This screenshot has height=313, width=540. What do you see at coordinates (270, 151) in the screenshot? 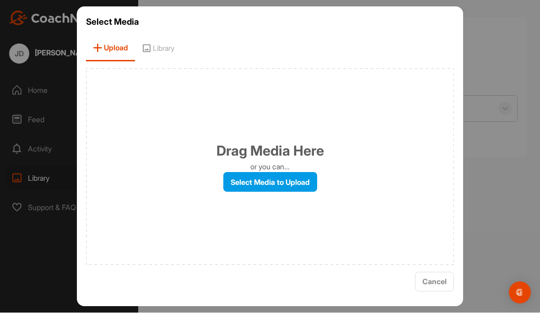
I see `h1: Drag Media Here` at bounding box center [270, 151].